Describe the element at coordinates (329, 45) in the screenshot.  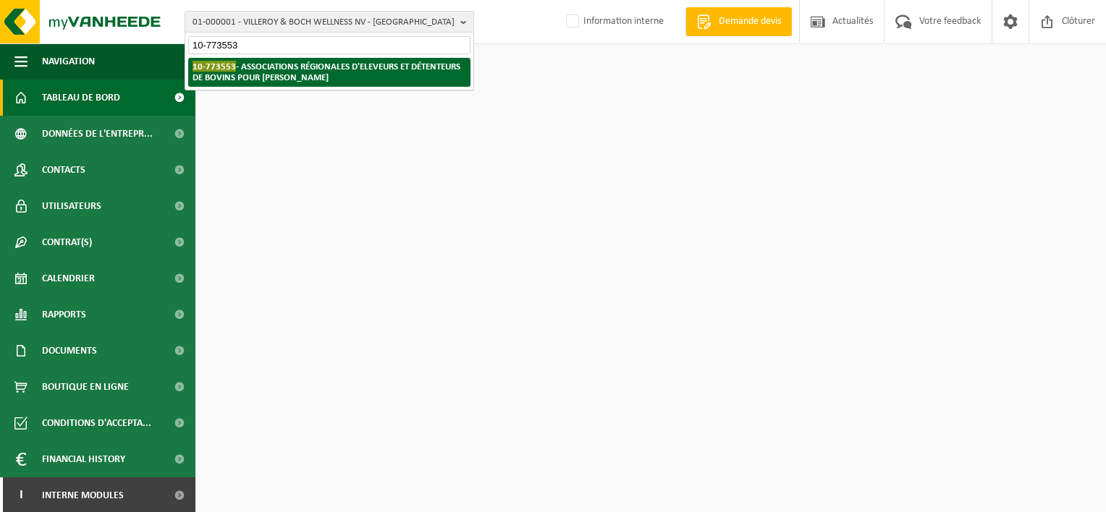
I see `input: Chercher des succursales liées` at that location.